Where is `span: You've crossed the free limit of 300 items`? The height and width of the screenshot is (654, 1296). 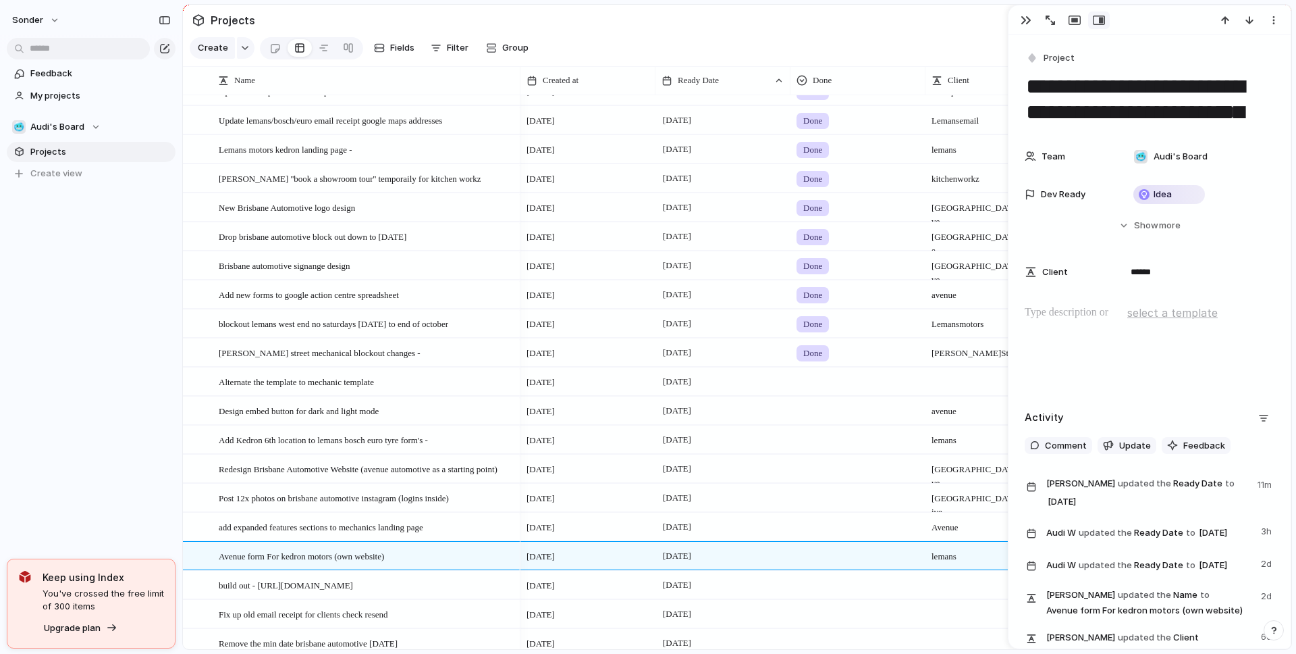 span: You've crossed the free limit of 300 items is located at coordinates (103, 600).